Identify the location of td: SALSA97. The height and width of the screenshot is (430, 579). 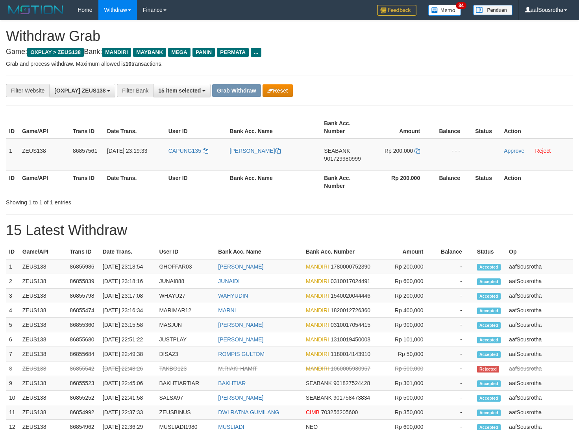
(185, 397).